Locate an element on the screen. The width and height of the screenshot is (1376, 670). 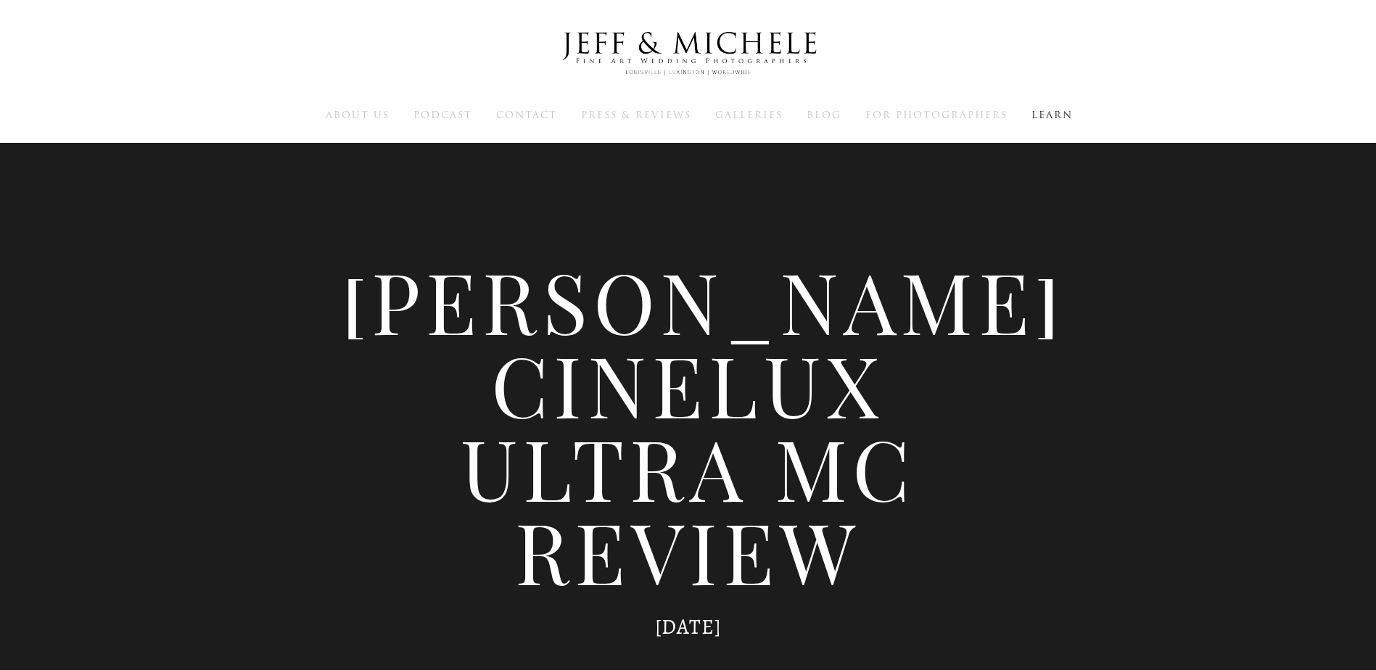
a: Contact is located at coordinates (527, 115).